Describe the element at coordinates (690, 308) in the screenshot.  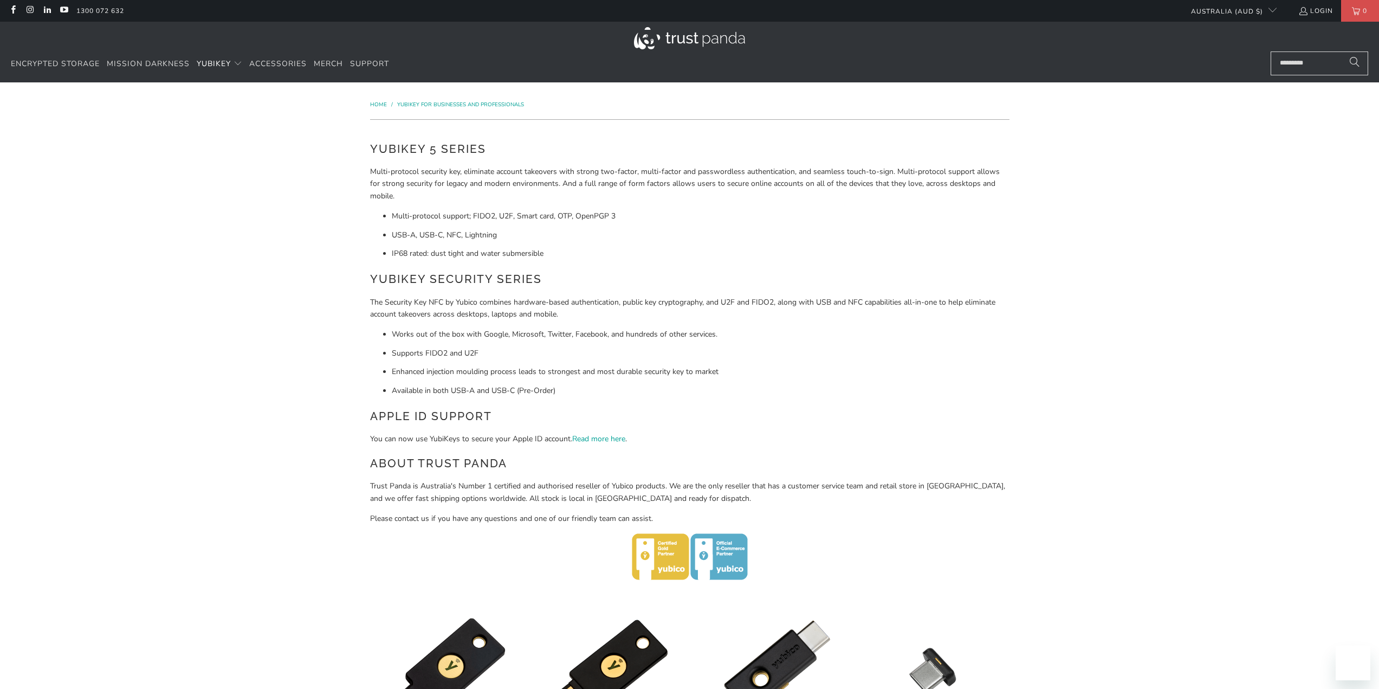
I see `p: The Security Key NFC by Yubico combines hardware-based authentication, public key cryptography, a...` at that location.